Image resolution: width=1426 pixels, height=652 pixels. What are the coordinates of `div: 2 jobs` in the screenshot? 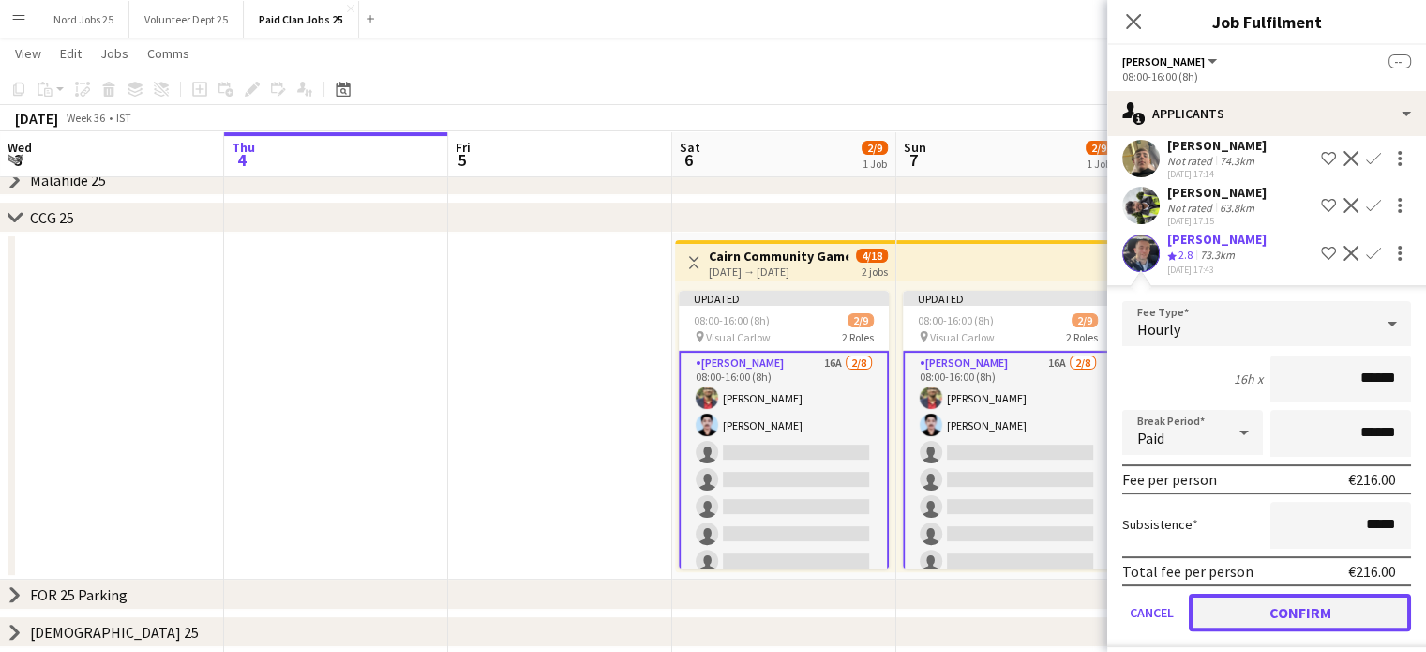 It's located at (875, 270).